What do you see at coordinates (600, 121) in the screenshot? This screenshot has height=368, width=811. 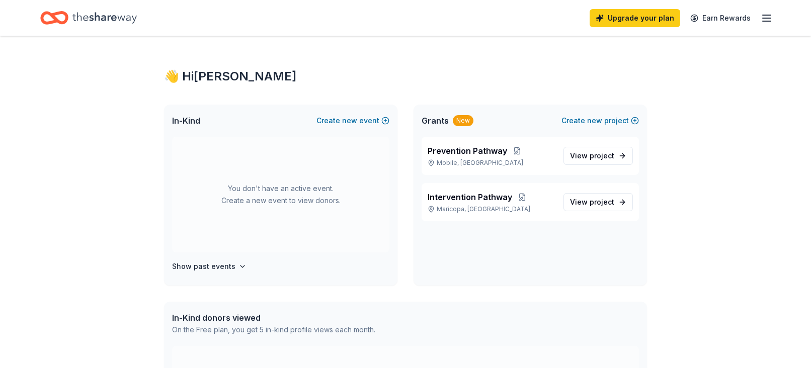 I see `button: Createnewproject` at bounding box center [600, 121].